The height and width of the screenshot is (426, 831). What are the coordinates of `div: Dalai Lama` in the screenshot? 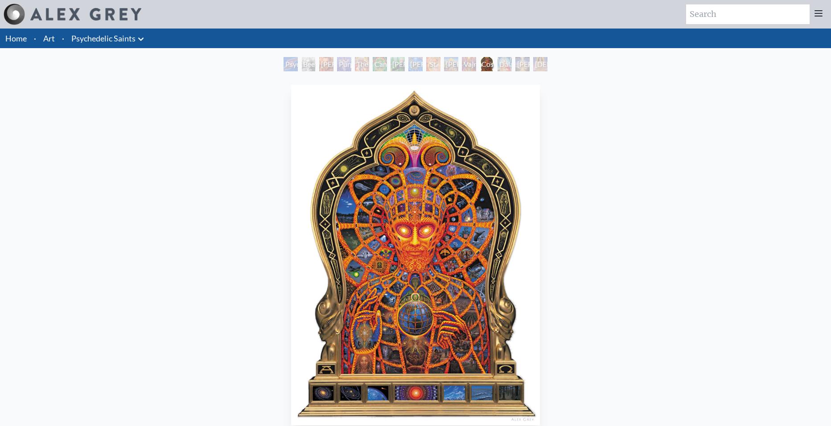 It's located at (505, 64).